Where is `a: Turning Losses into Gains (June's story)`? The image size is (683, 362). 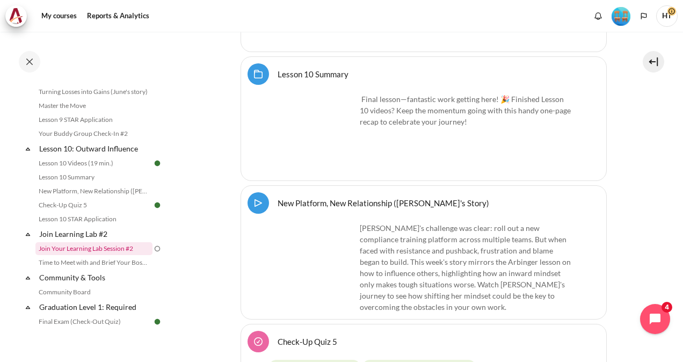 a: Turning Losses into Gains (June's story) is located at coordinates (94, 92).